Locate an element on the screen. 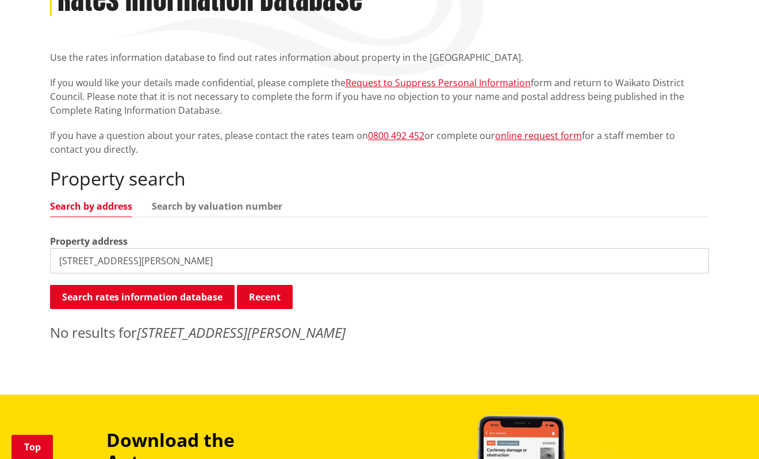  a: Top is located at coordinates (32, 447).